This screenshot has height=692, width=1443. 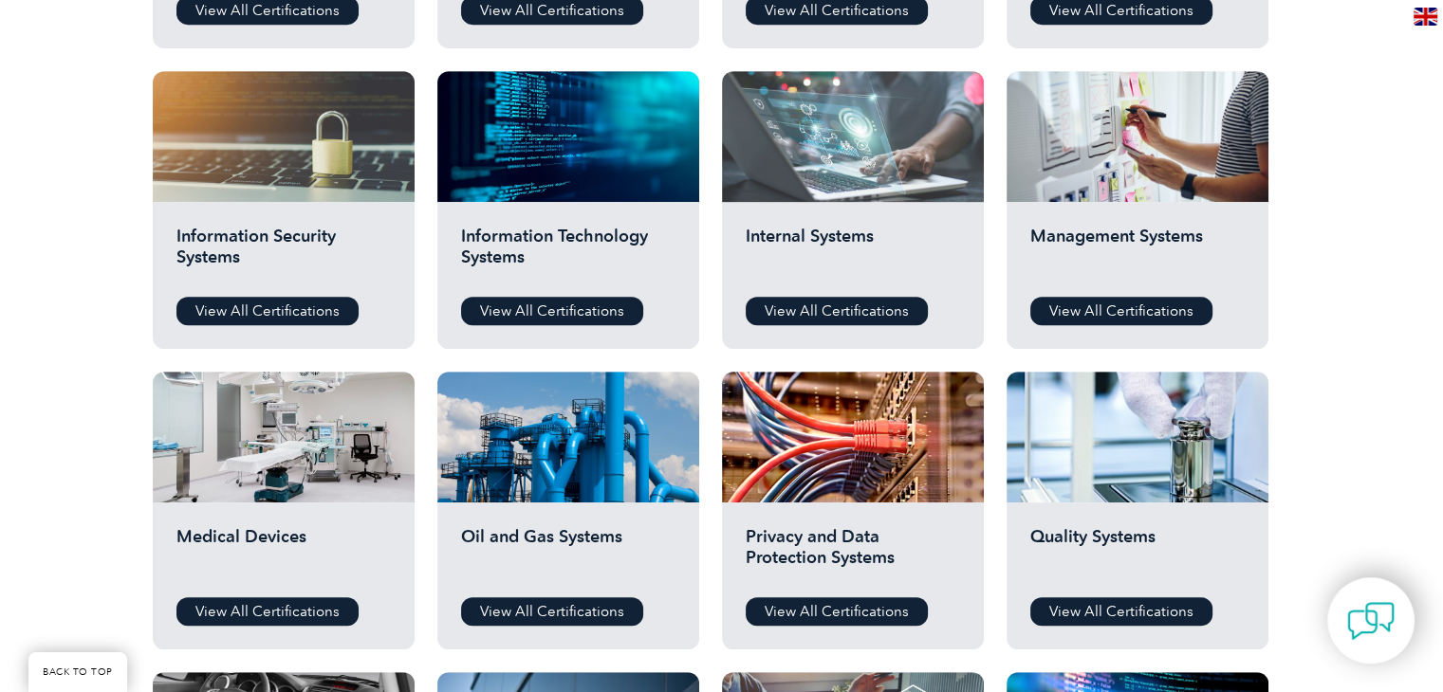 I want to click on h2: Information Technology Systems, so click(x=568, y=254).